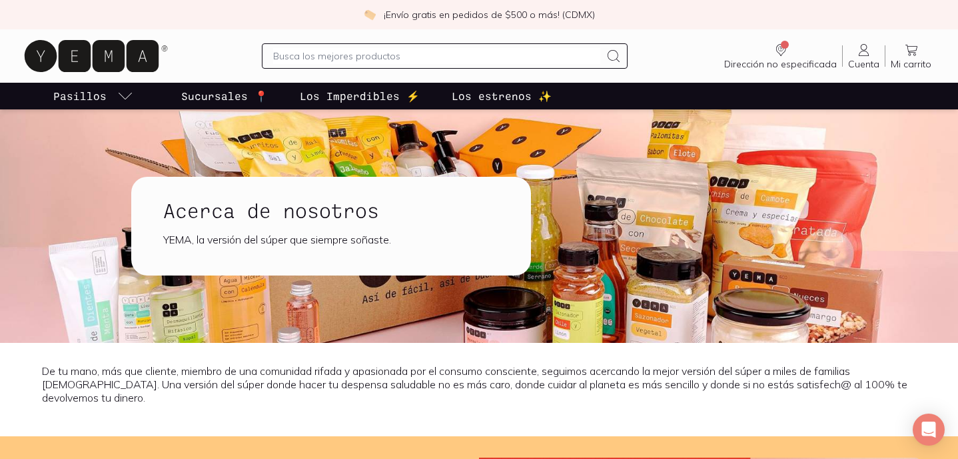 The image size is (958, 459). What do you see at coordinates (225, 96) in the screenshot?
I see `a: Sucursales 📍` at bounding box center [225, 96].